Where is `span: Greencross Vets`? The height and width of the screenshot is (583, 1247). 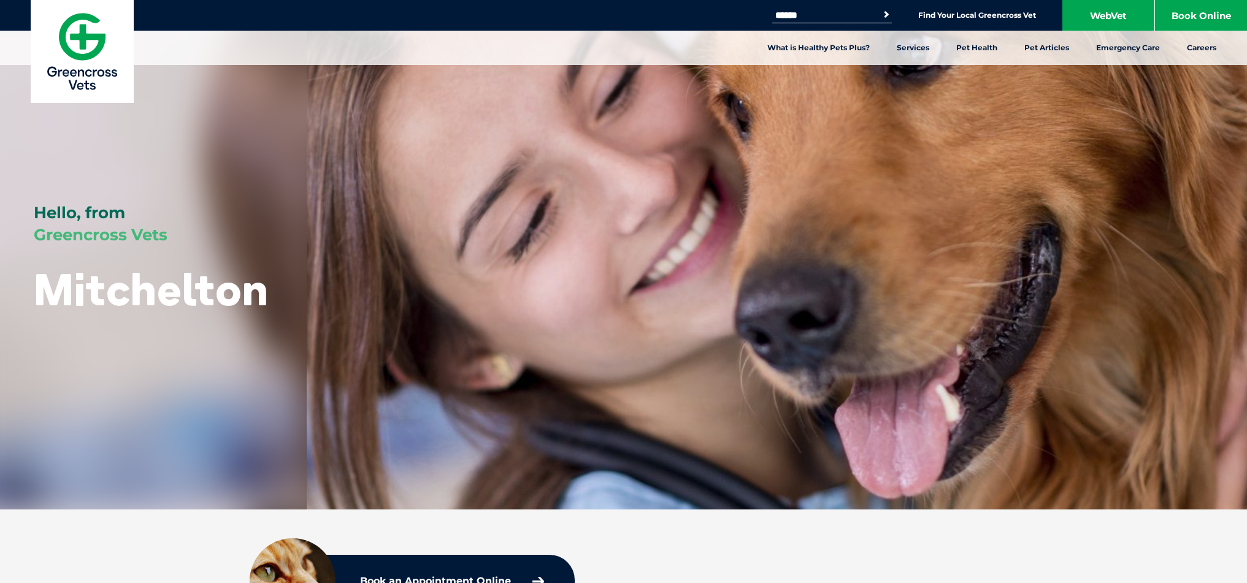
span: Greencross Vets is located at coordinates (101, 235).